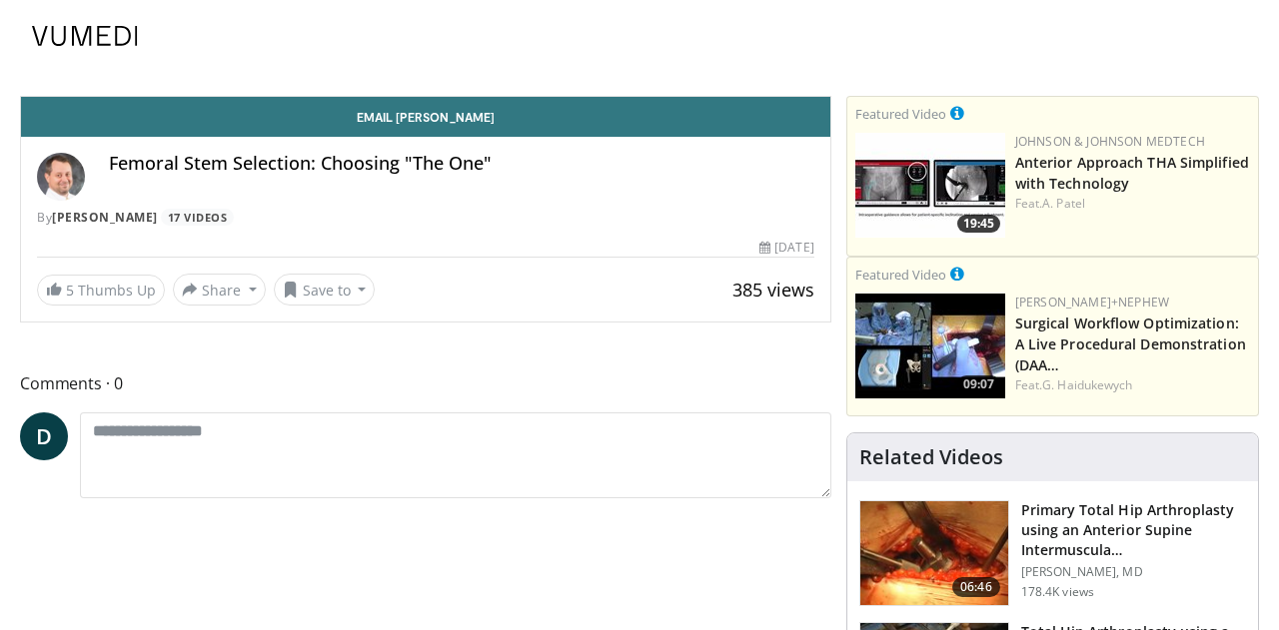 Image resolution: width=1279 pixels, height=630 pixels. I want to click on img: 263423_3.png.150x105_q85_crop-smart_upscale.jpg, so click(934, 553).